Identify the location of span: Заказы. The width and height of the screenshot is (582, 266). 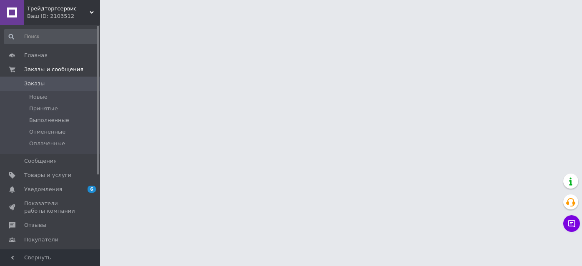
(34, 84).